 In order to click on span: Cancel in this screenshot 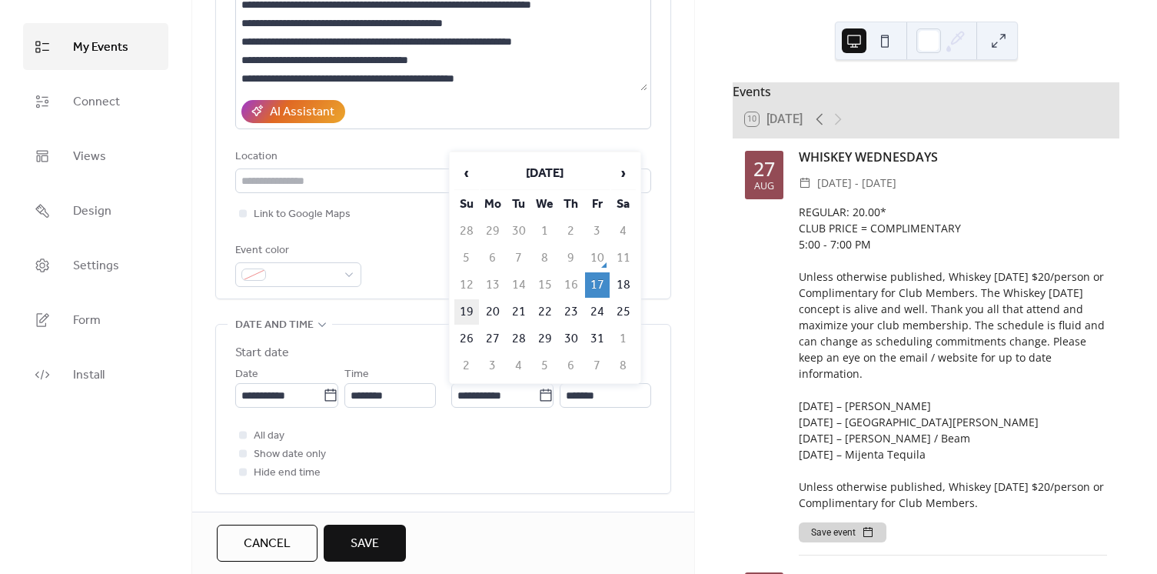, I will do `click(267, 544)`.